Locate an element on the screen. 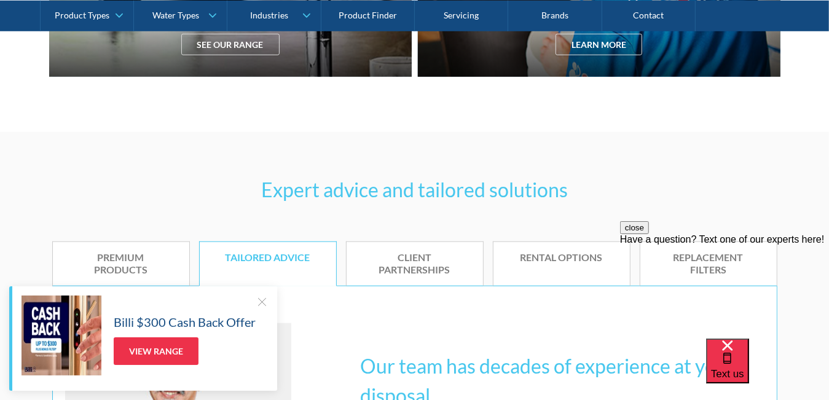 This screenshot has width=829, height=400. div: Client partnerships is located at coordinates (415, 264).